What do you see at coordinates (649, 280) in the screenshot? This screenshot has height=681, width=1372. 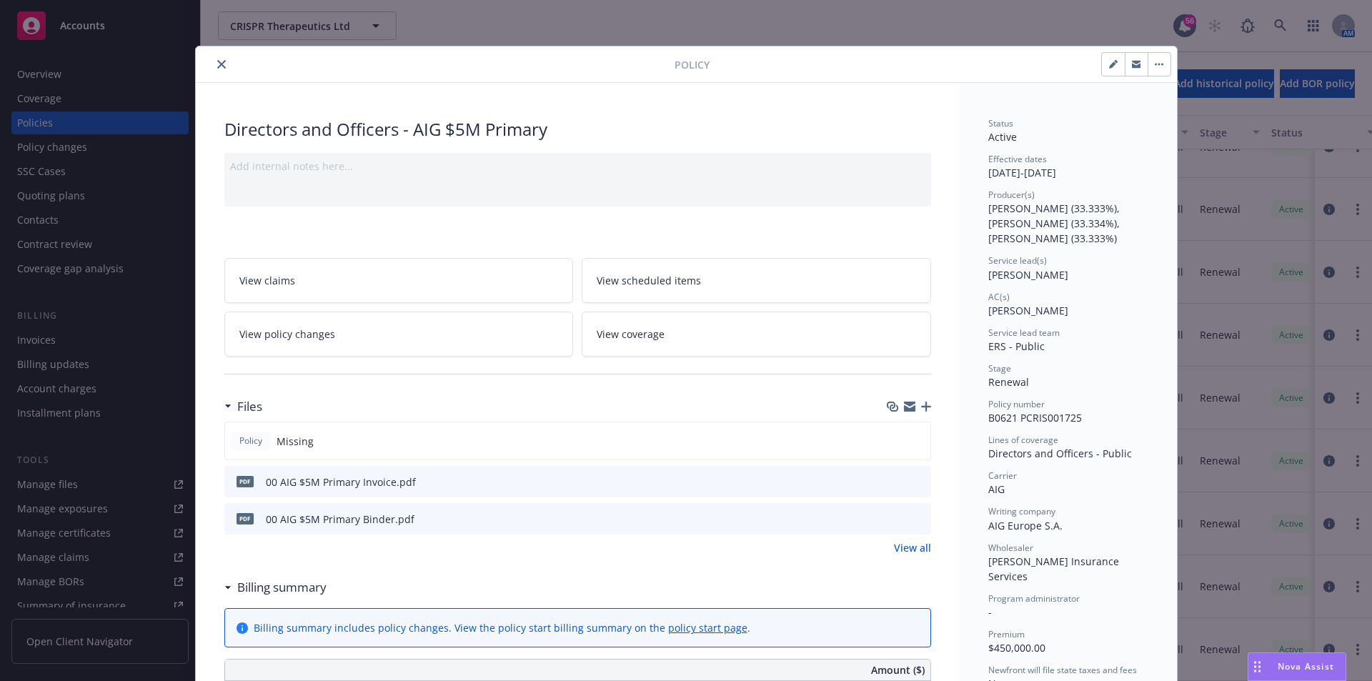 I see `span: View scheduled items` at bounding box center [649, 280].